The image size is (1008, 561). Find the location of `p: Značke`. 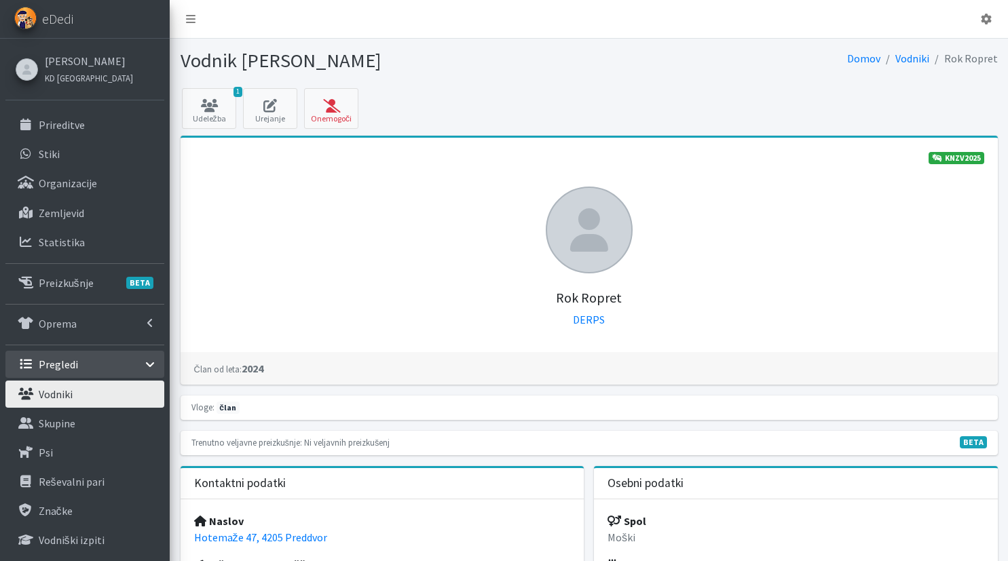

p: Značke is located at coordinates (56, 511).